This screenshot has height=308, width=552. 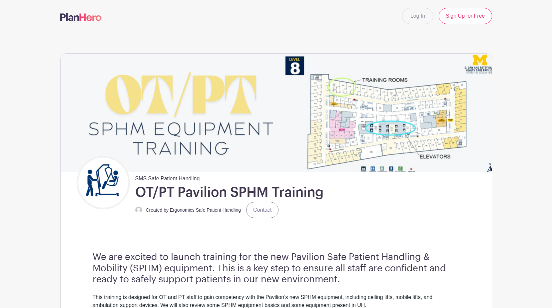 What do you see at coordinates (139, 210) in the screenshot?
I see `img: default-ce2991bfa6775e67f084385cd625a349d9dcbb7a52a09fb2fda1e96e2d18dcdb.png` at bounding box center [139, 210].